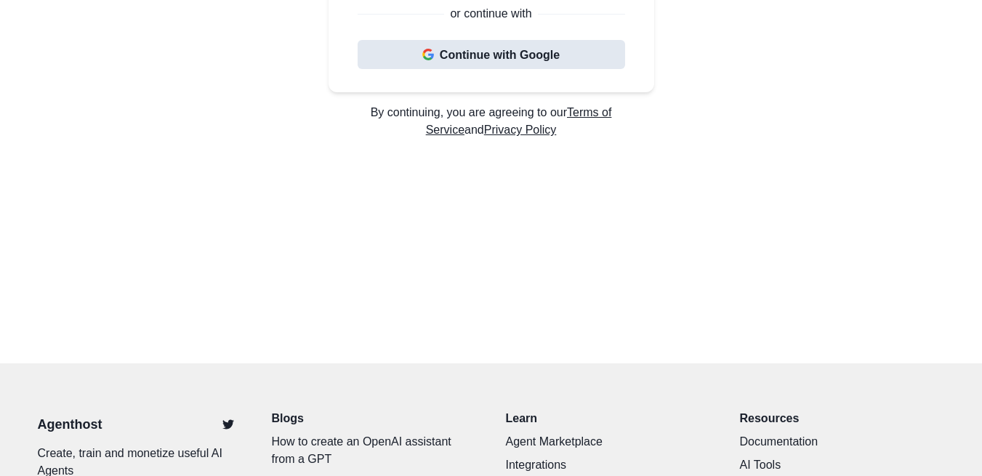 The image size is (982, 476). Describe the element at coordinates (70, 425) in the screenshot. I see `p: Agenthost` at that location.